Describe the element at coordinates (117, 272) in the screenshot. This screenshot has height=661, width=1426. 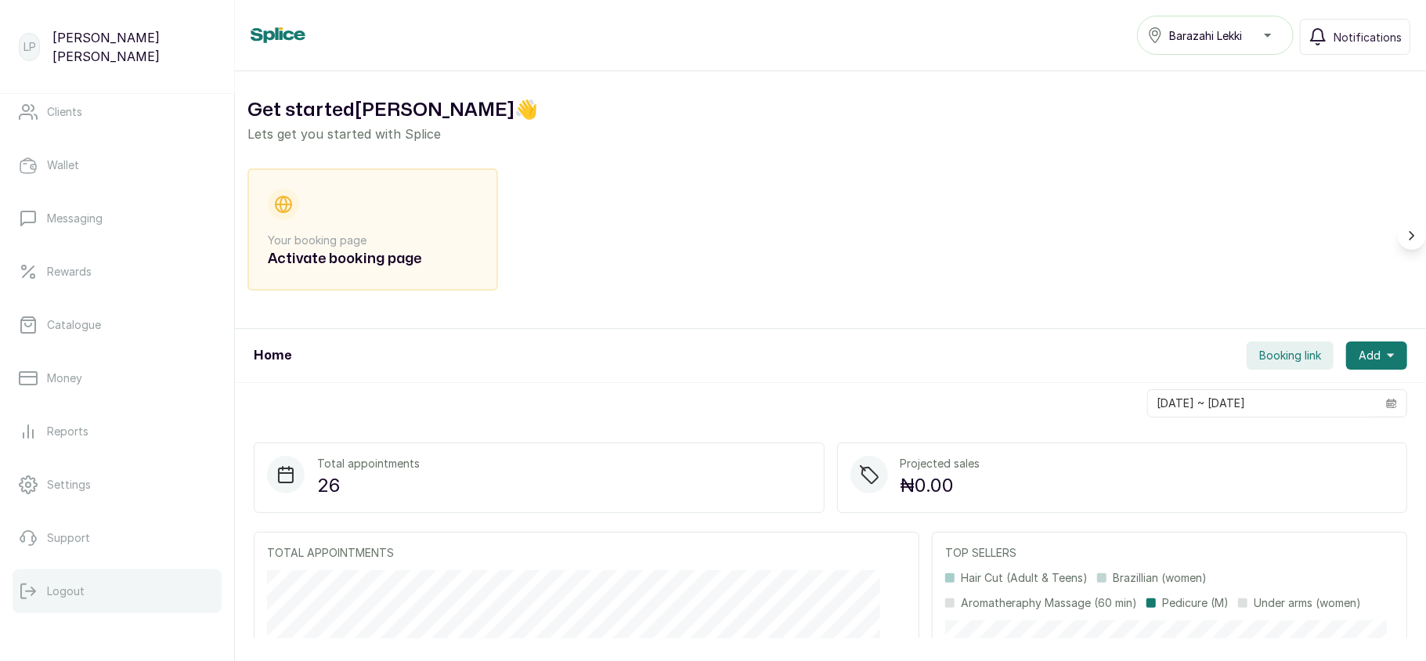
I see `a: Rewards` at that location.